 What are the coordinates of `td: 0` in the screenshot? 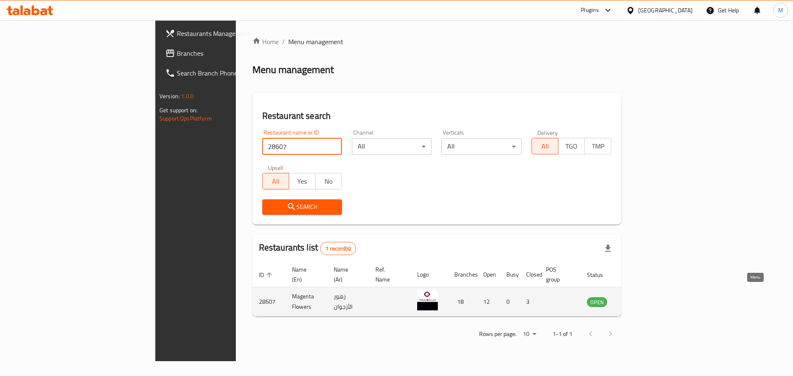 It's located at (510, 302).